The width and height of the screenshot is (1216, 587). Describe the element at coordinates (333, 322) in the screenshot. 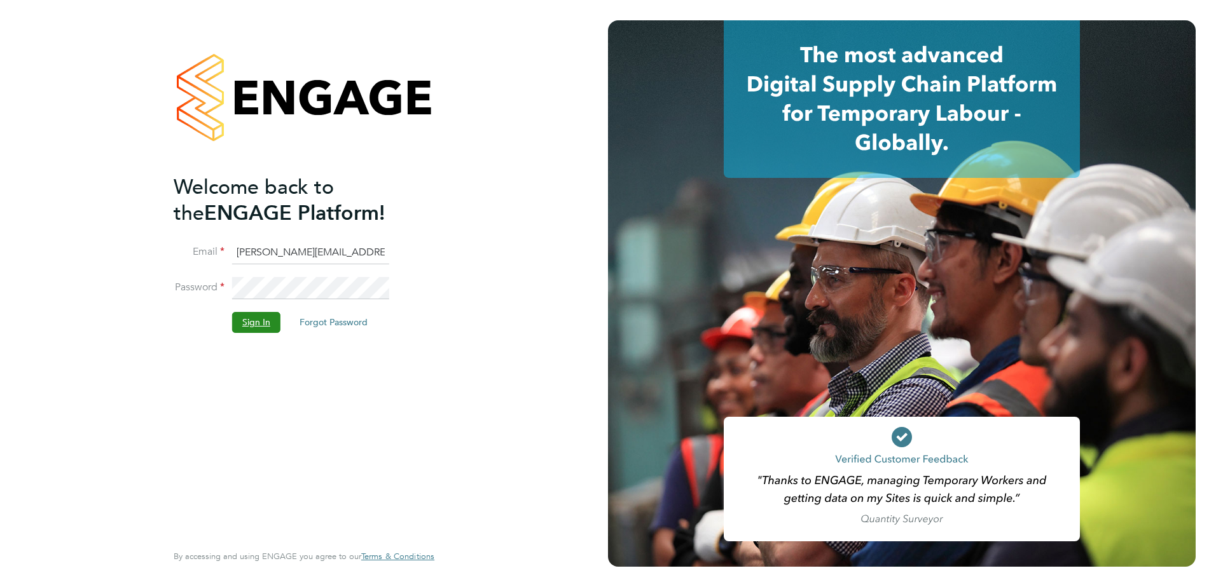

I see `button: Forgot Password` at that location.